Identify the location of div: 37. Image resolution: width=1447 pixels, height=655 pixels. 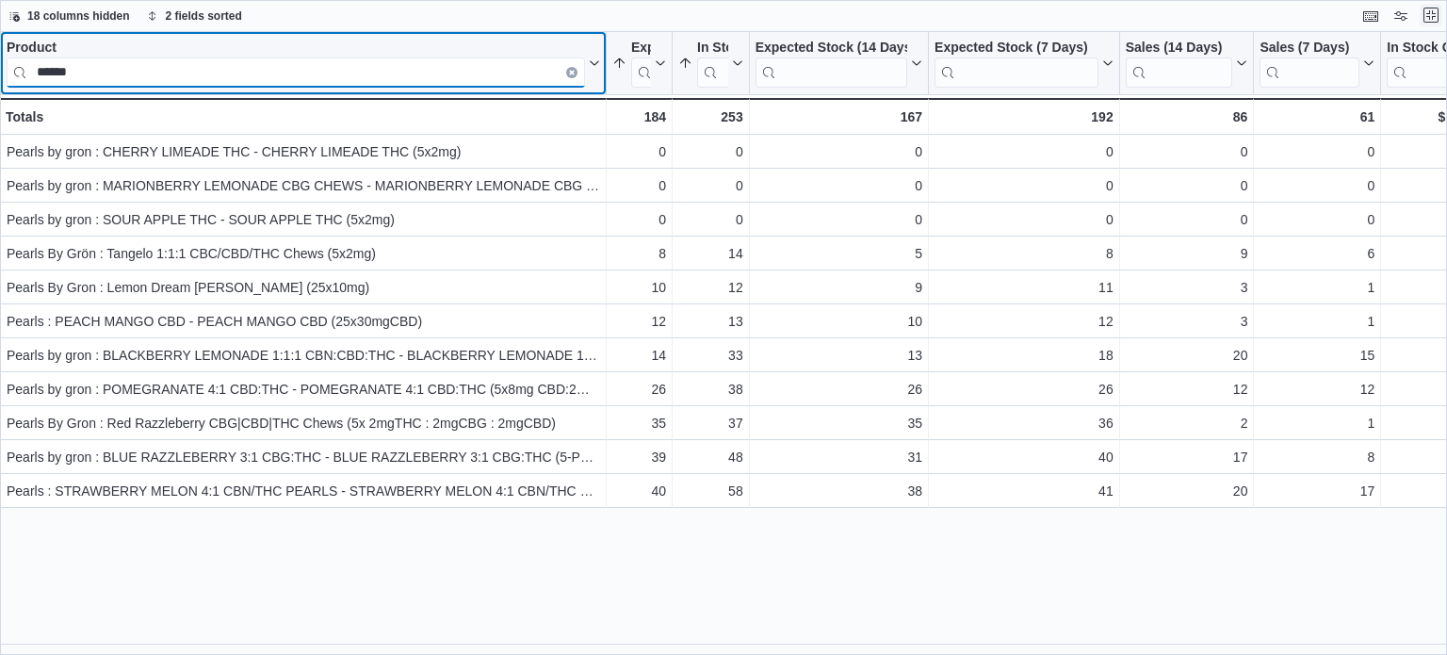
(710, 423).